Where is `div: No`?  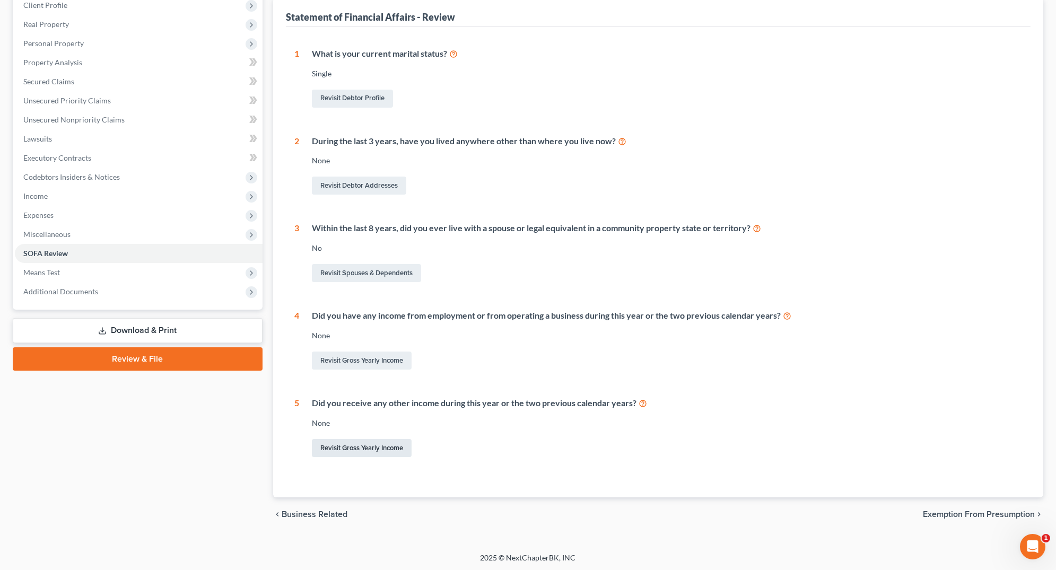
div: No is located at coordinates (667, 248).